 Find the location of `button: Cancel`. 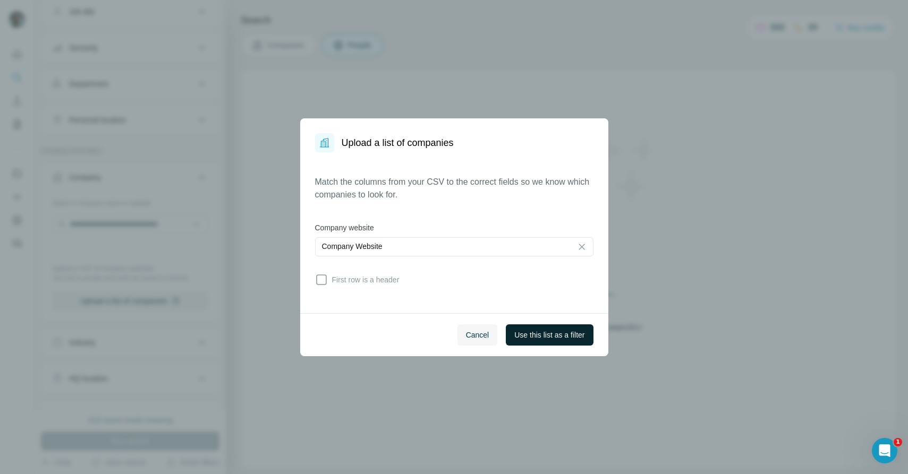

button: Cancel is located at coordinates (477, 335).